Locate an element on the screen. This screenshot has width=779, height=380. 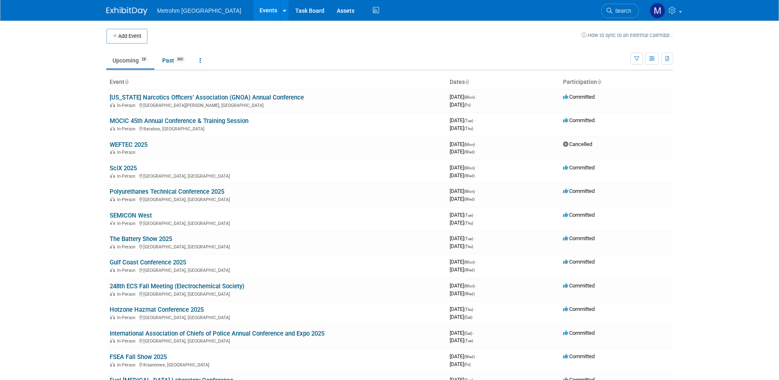
th: Participation is located at coordinates (617, 82).